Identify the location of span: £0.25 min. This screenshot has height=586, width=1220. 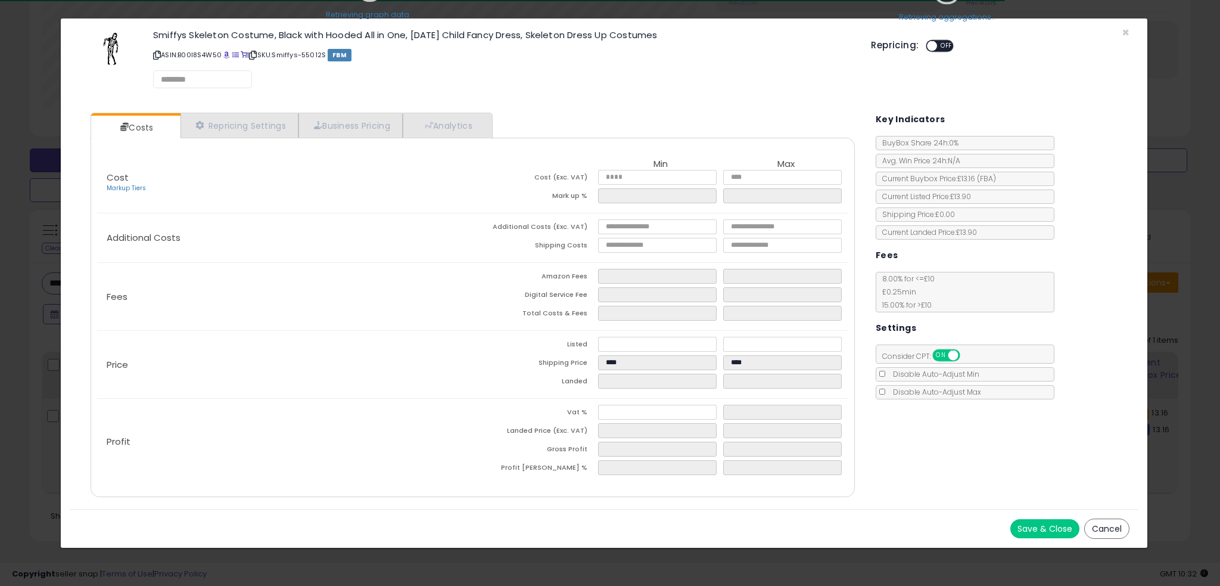
(896, 291).